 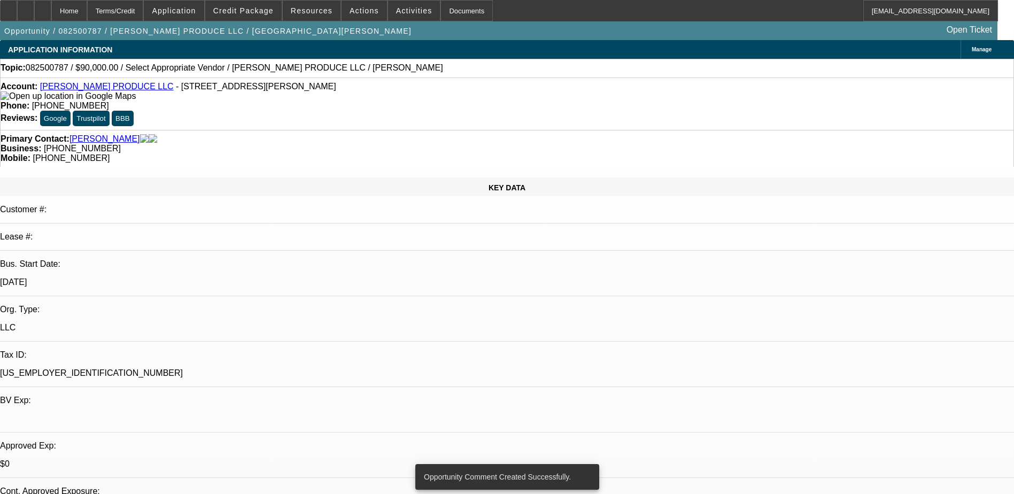 What do you see at coordinates (414, 11) in the screenshot?
I see `span: Activities` at bounding box center [414, 11].